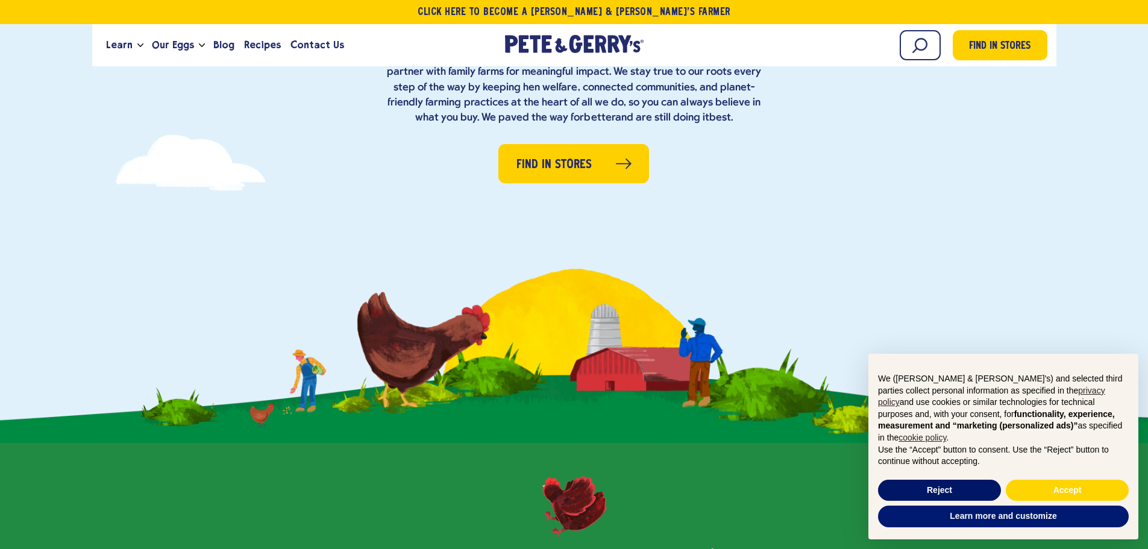  Describe the element at coordinates (317, 45) in the screenshot. I see `a: Contact Us` at that location.